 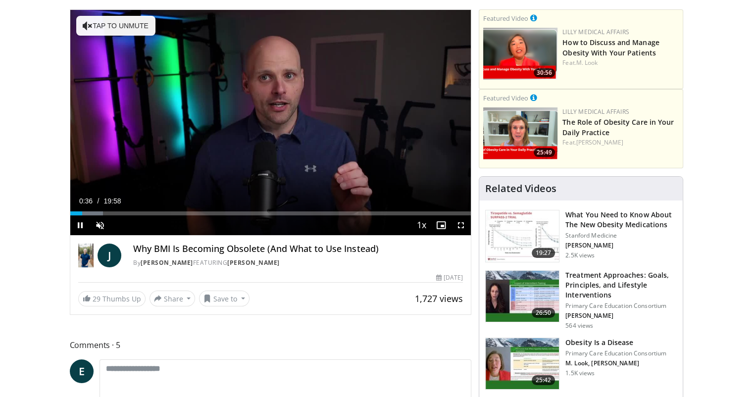 I want to click on a: 25:49, so click(x=520, y=133).